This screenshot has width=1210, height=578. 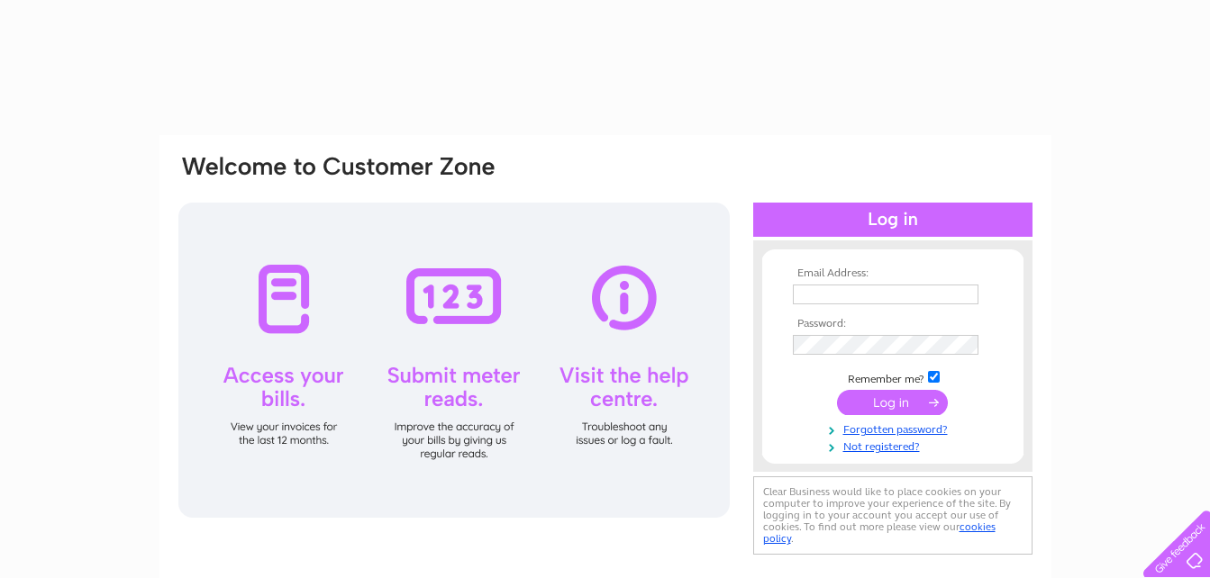 I want to click on a: Not registered?, so click(x=895, y=445).